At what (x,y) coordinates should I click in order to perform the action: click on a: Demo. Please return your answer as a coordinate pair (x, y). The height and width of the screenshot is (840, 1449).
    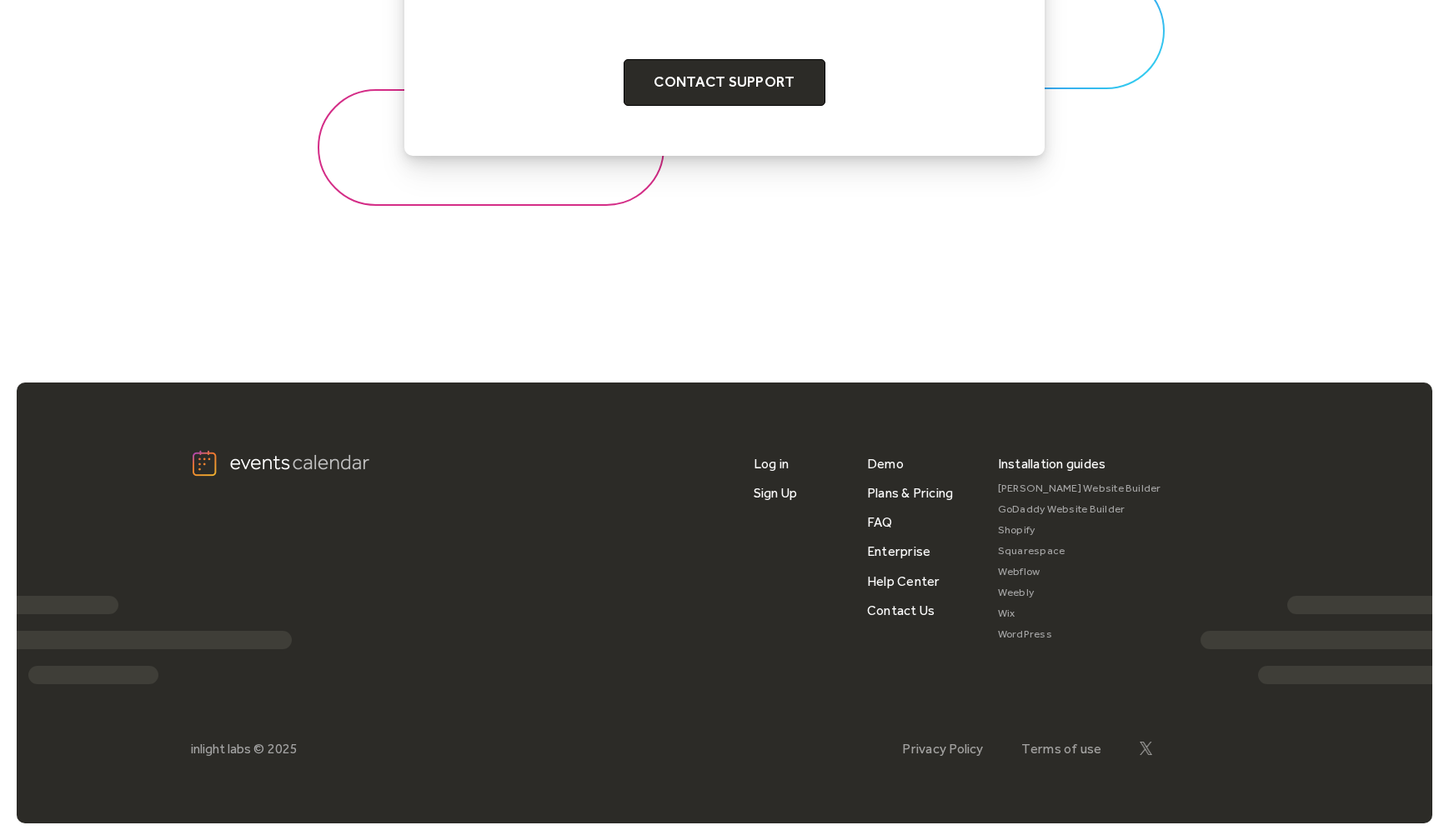
    Looking at the image, I should click on (885, 464).